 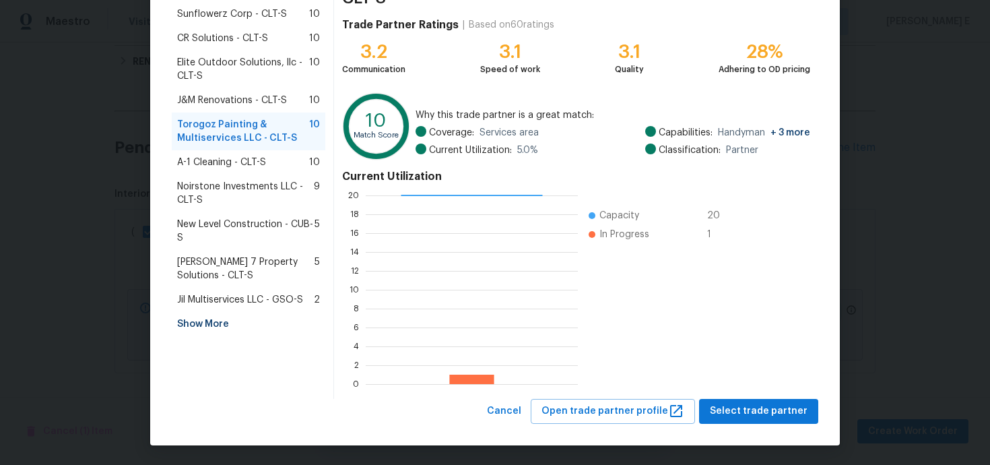 What do you see at coordinates (758, 411) in the screenshot?
I see `span: Select trade partner` at bounding box center [758, 411].